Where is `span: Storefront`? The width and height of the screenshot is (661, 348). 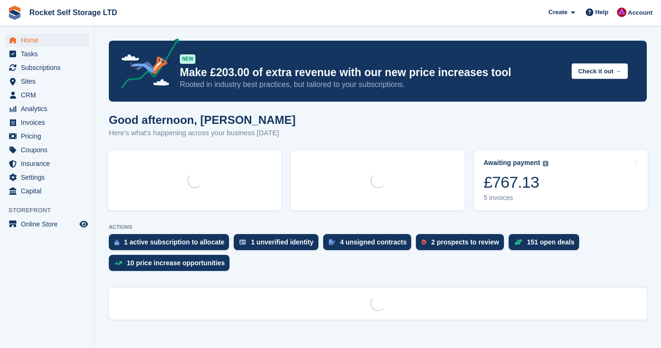 span: Storefront is located at coordinates (51, 211).